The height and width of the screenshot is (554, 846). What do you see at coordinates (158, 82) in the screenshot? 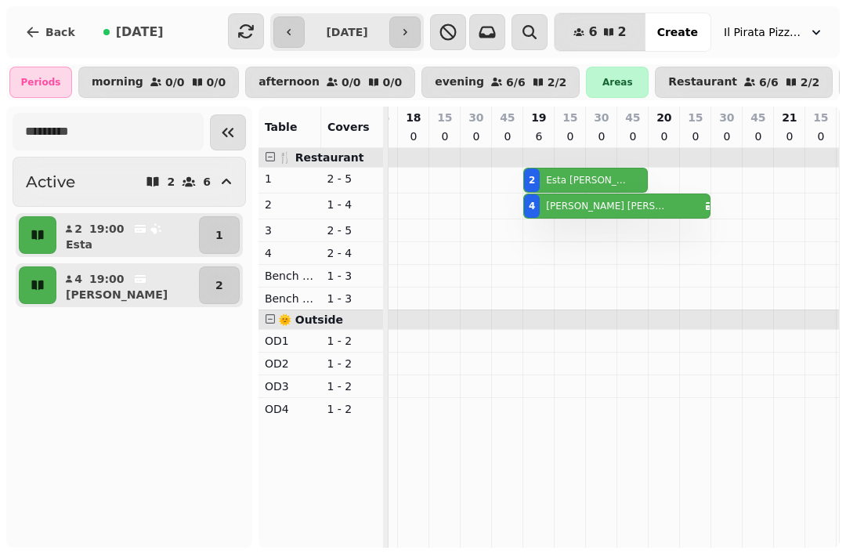
I see `button: morning0/00/0` at bounding box center [158, 82].